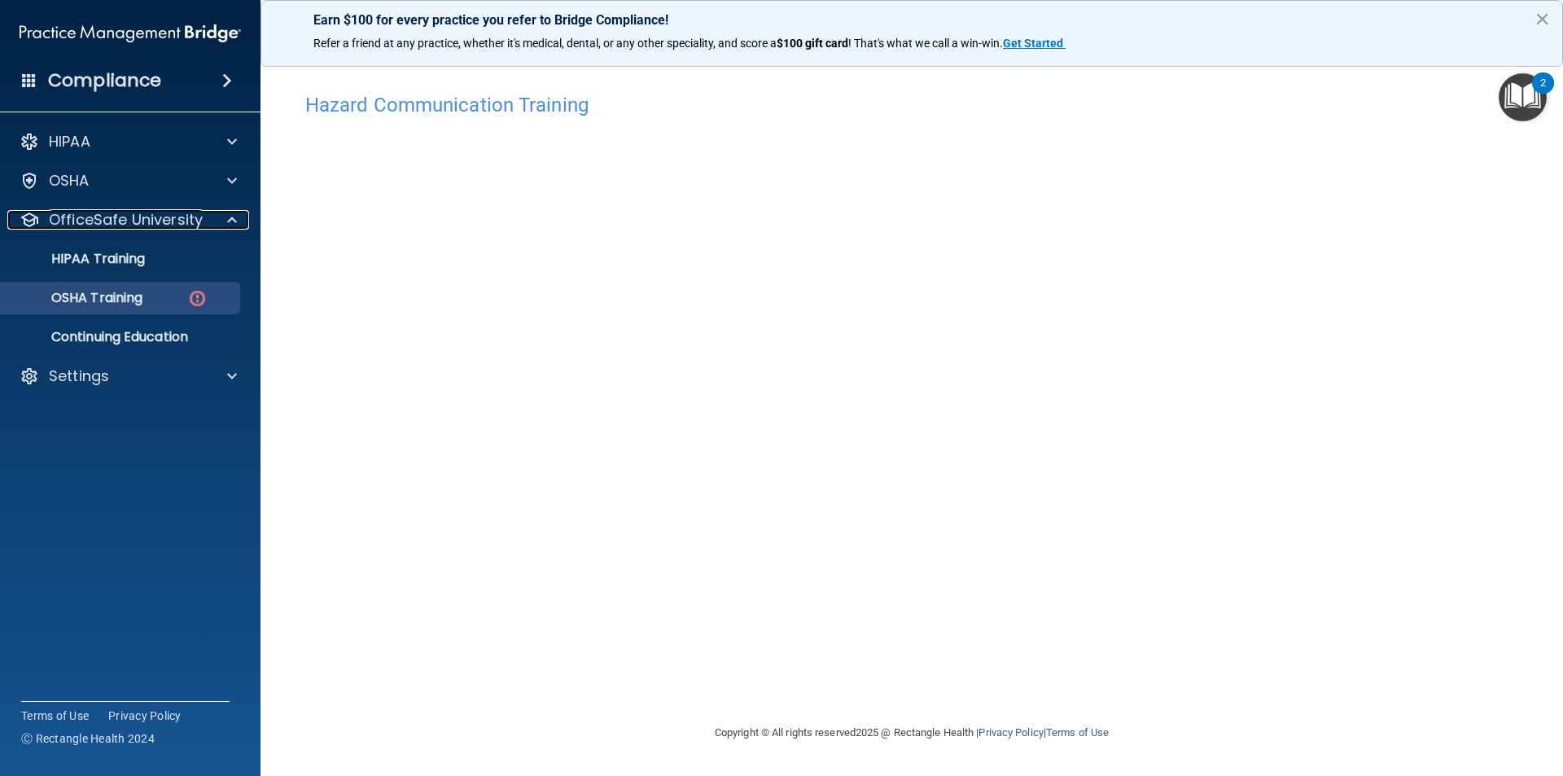 The width and height of the screenshot is (1563, 776). I want to click on strong: $100 gift card, so click(813, 43).